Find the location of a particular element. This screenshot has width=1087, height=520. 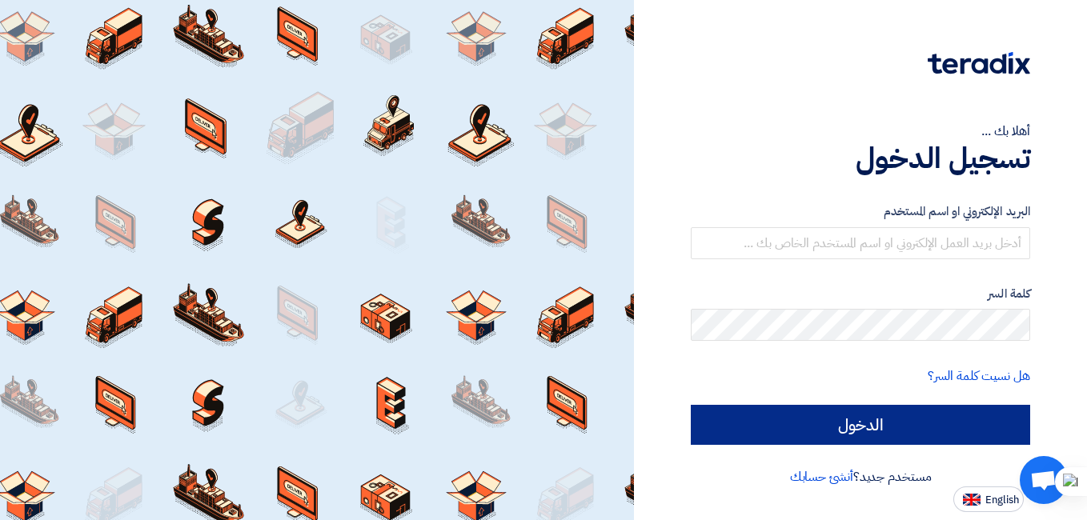

div: أهلا بك ... is located at coordinates (861, 131).